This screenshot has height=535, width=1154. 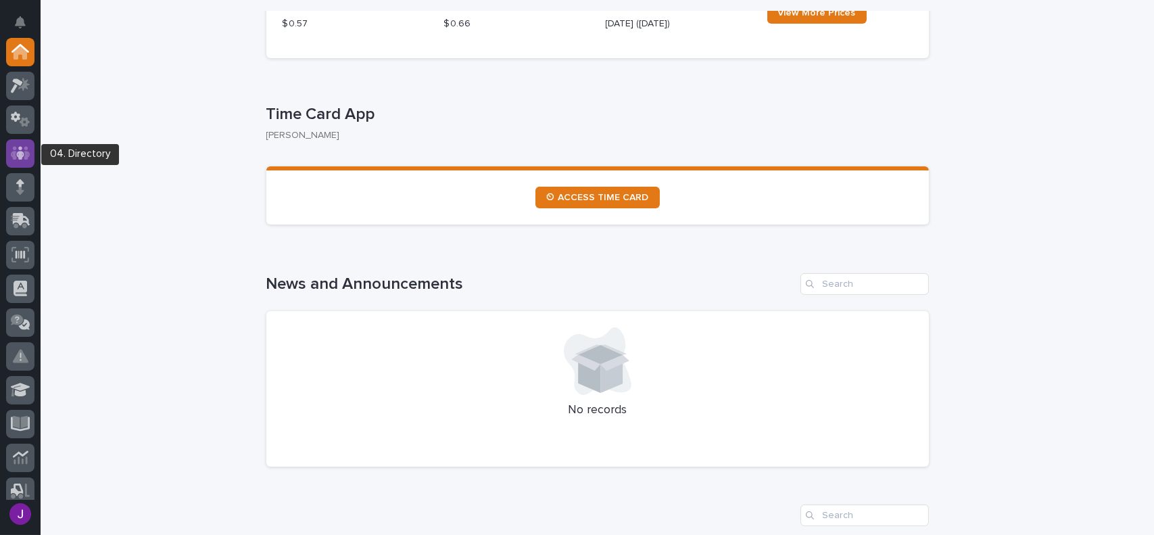 What do you see at coordinates (597, 197) in the screenshot?
I see `span: ⏲ ACCESS TIME CARD` at bounding box center [597, 197].